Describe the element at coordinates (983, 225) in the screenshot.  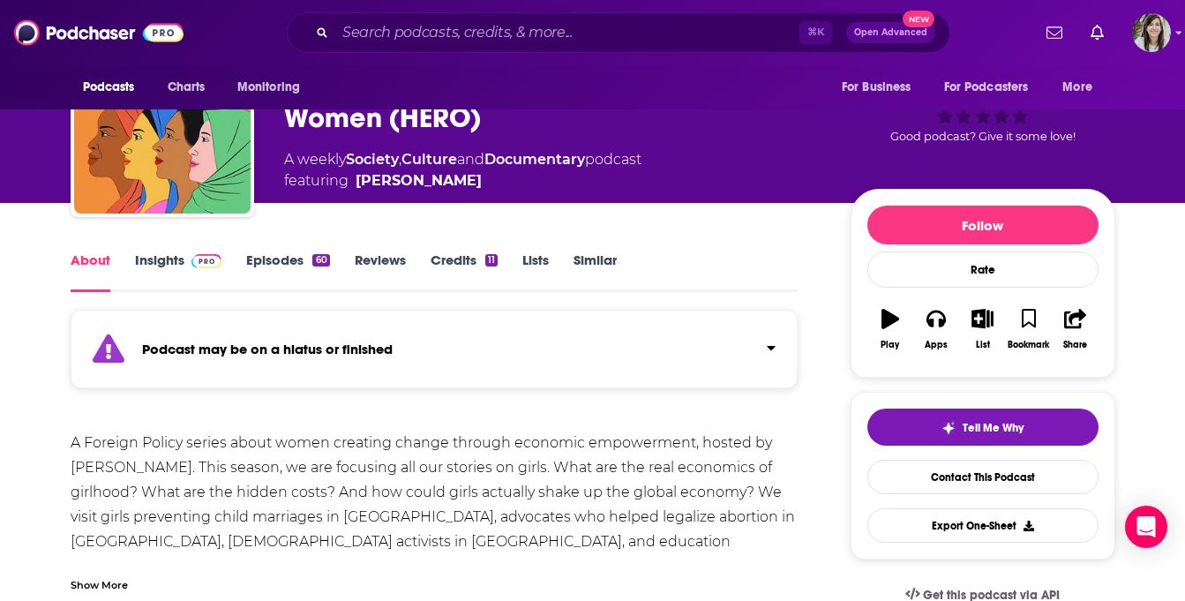
I see `button: Follow` at that location.